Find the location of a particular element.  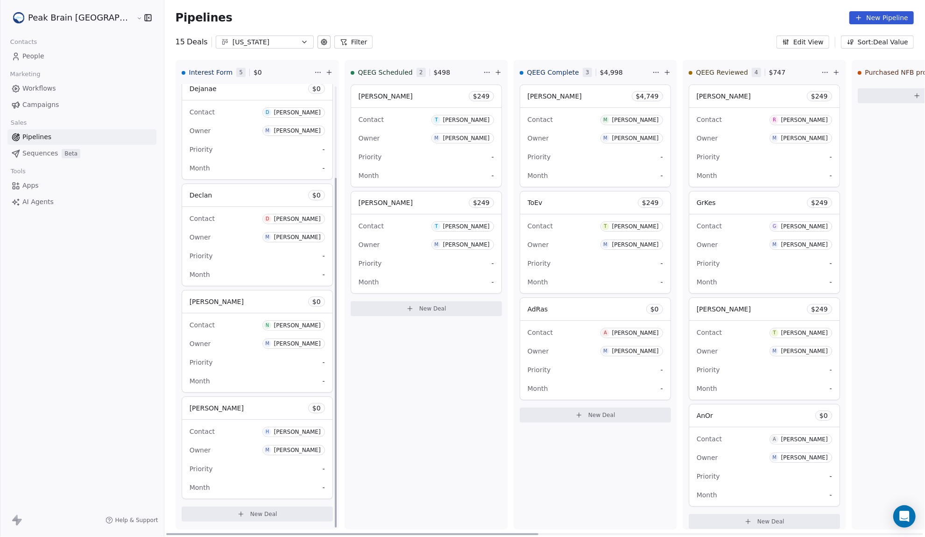

span: Help & Support is located at coordinates (136, 520).